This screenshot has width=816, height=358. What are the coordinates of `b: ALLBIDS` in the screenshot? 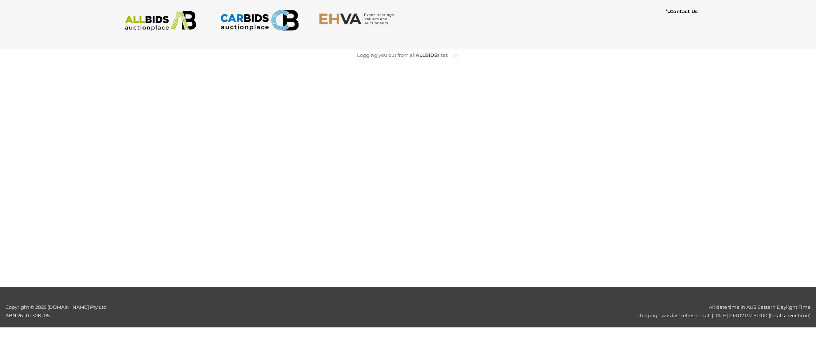 It's located at (426, 55).